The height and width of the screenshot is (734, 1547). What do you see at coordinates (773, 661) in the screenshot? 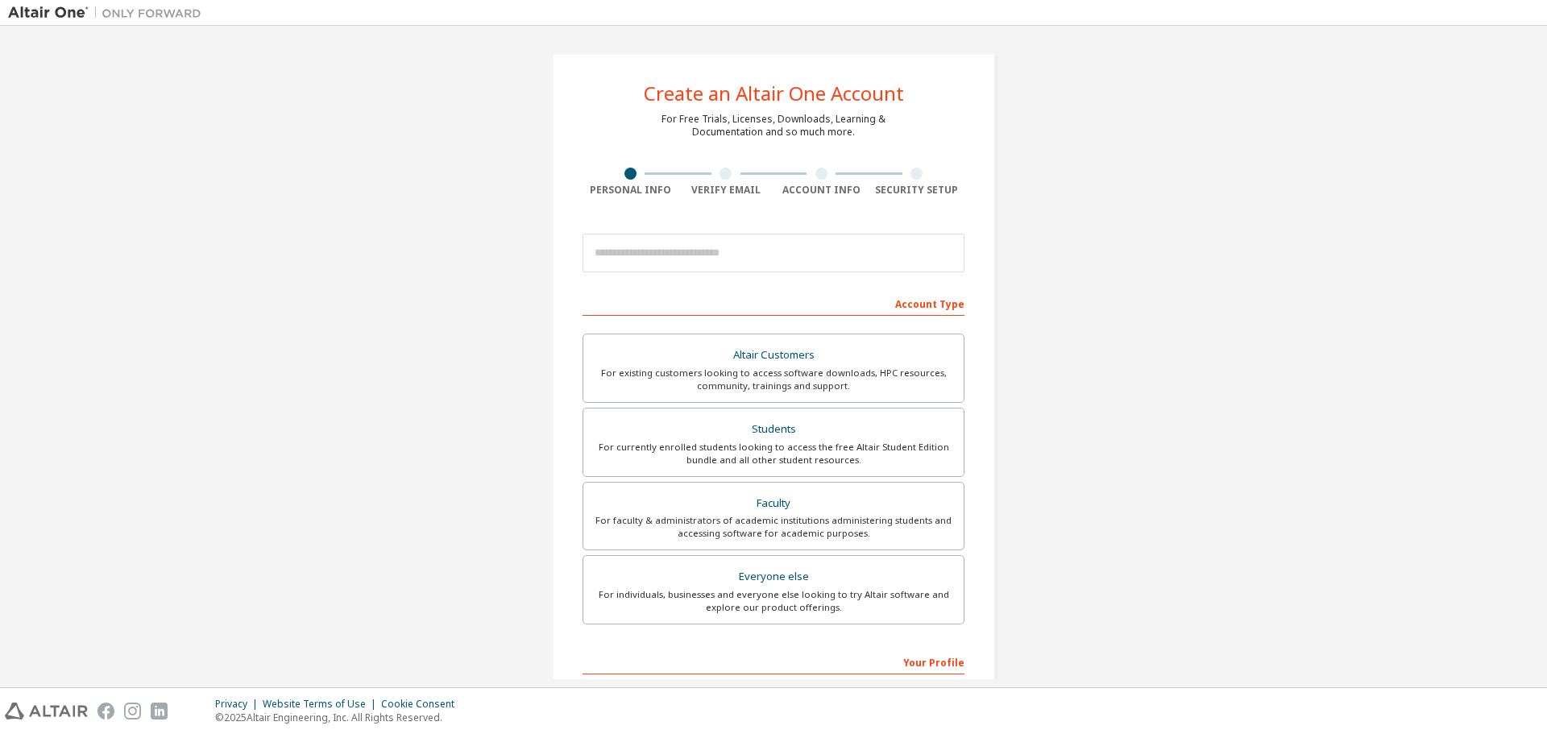
I see `div: Your Profile` at bounding box center [773, 661].